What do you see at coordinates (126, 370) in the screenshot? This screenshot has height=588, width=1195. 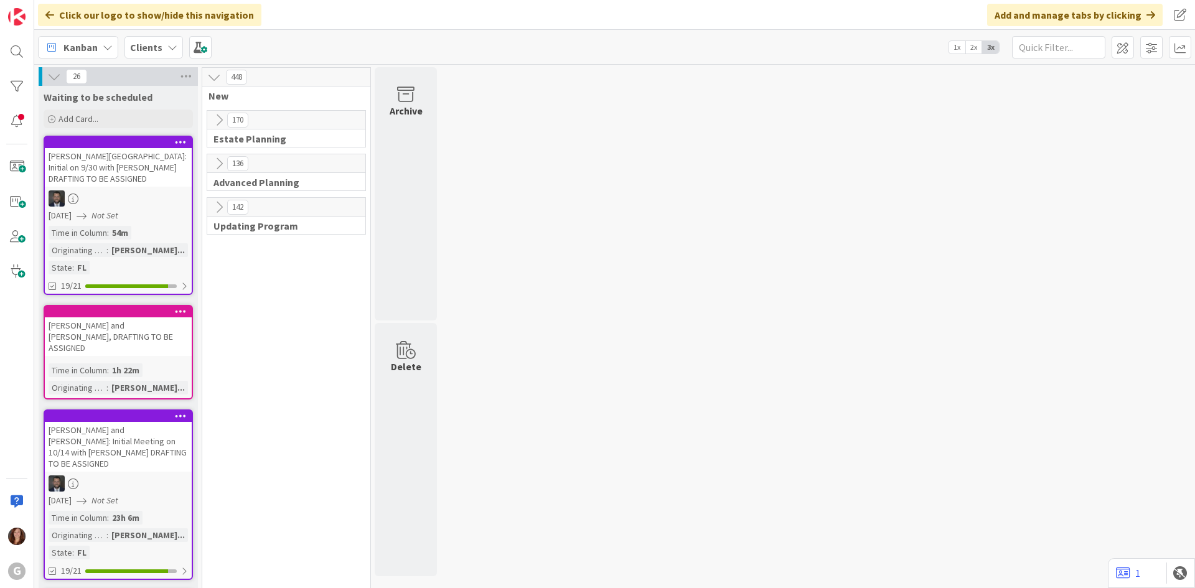 I see `div: 1h 22m` at bounding box center [126, 370].